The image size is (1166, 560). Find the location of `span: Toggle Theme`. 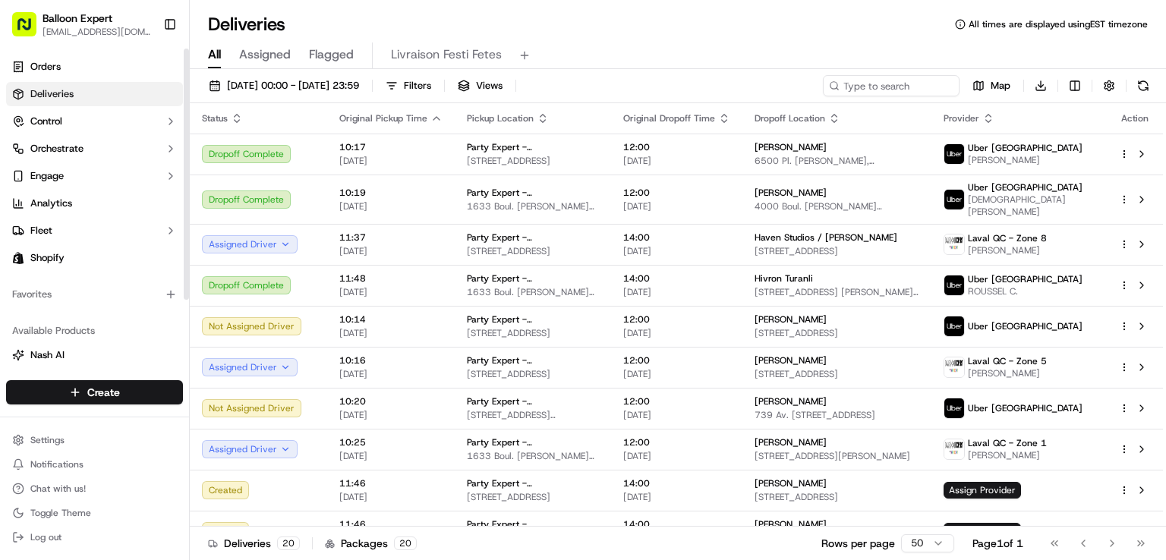

span: Toggle Theme is located at coordinates (61, 513).